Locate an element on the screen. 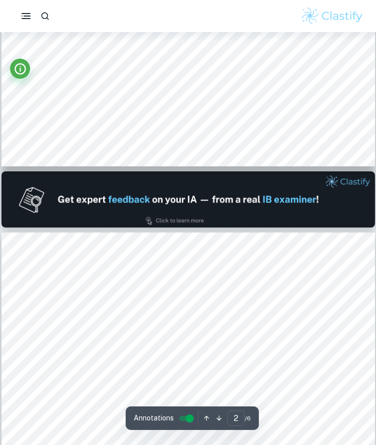 The width and height of the screenshot is (376, 445). span: Annotations is located at coordinates (154, 418).